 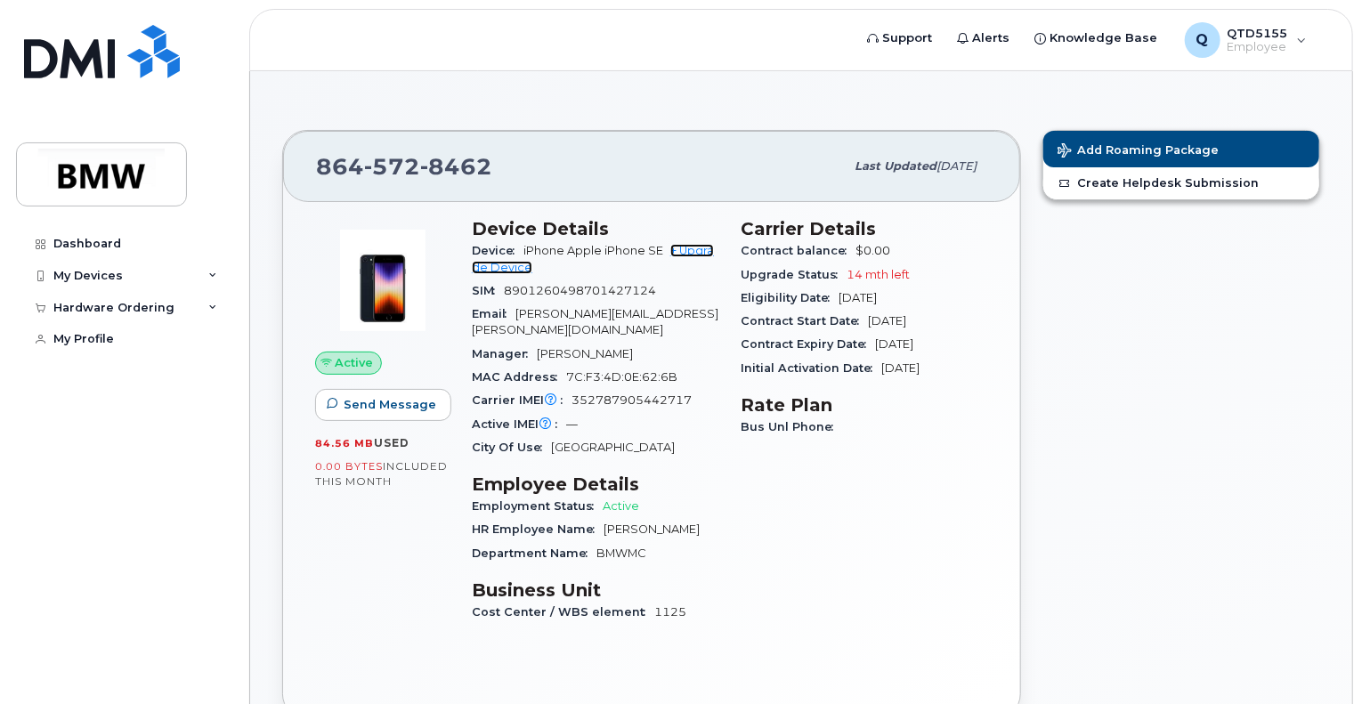 I want to click on span: 1125, so click(x=670, y=612).